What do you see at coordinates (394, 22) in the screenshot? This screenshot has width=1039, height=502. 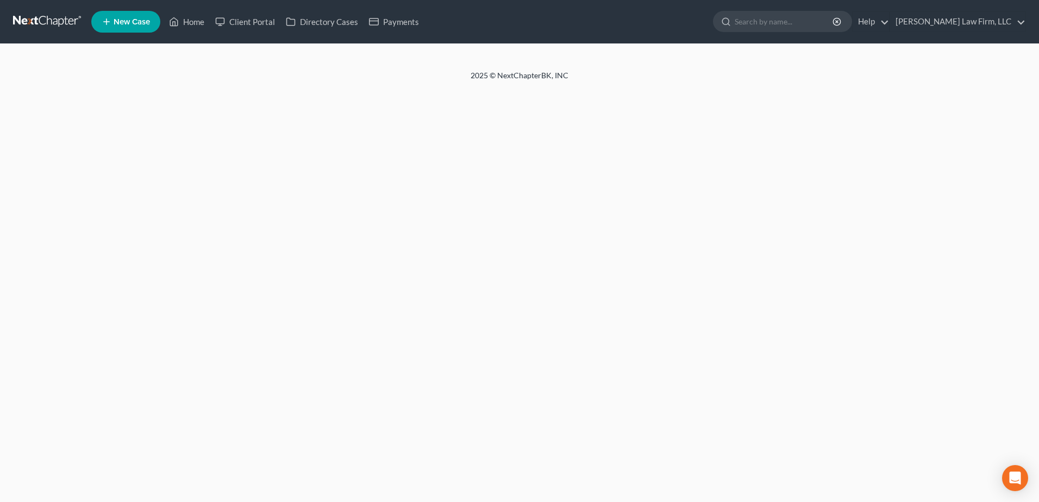 I see `a: Payments` at bounding box center [394, 22].